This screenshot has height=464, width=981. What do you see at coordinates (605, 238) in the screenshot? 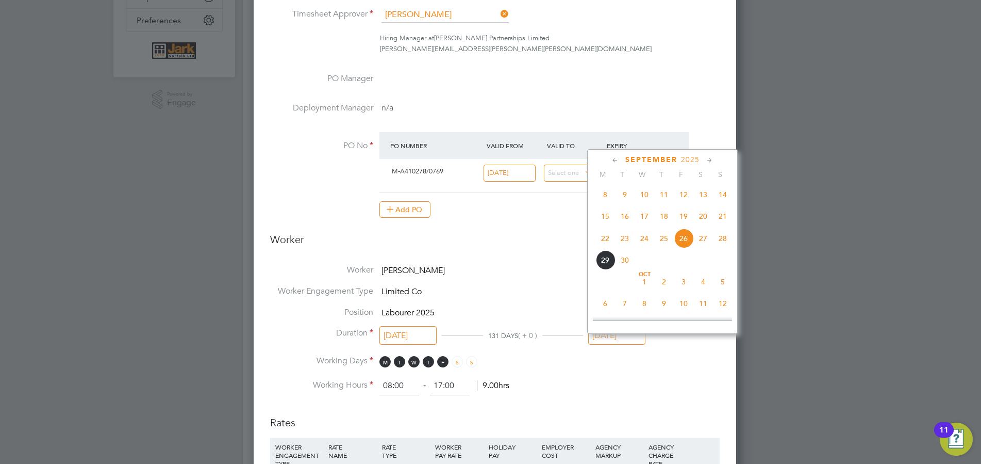
I see `span: 22` at bounding box center [605, 238].